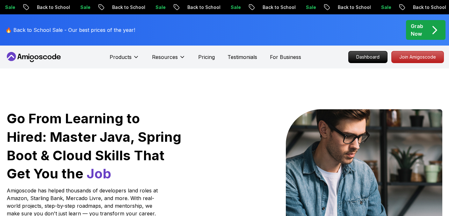 This screenshot has height=216, width=449. What do you see at coordinates (94, 146) in the screenshot?
I see `h1: Go From Learning to Hired: Master Java, Spring Boot & Cloud Skills That Get You the` at bounding box center [94, 146].